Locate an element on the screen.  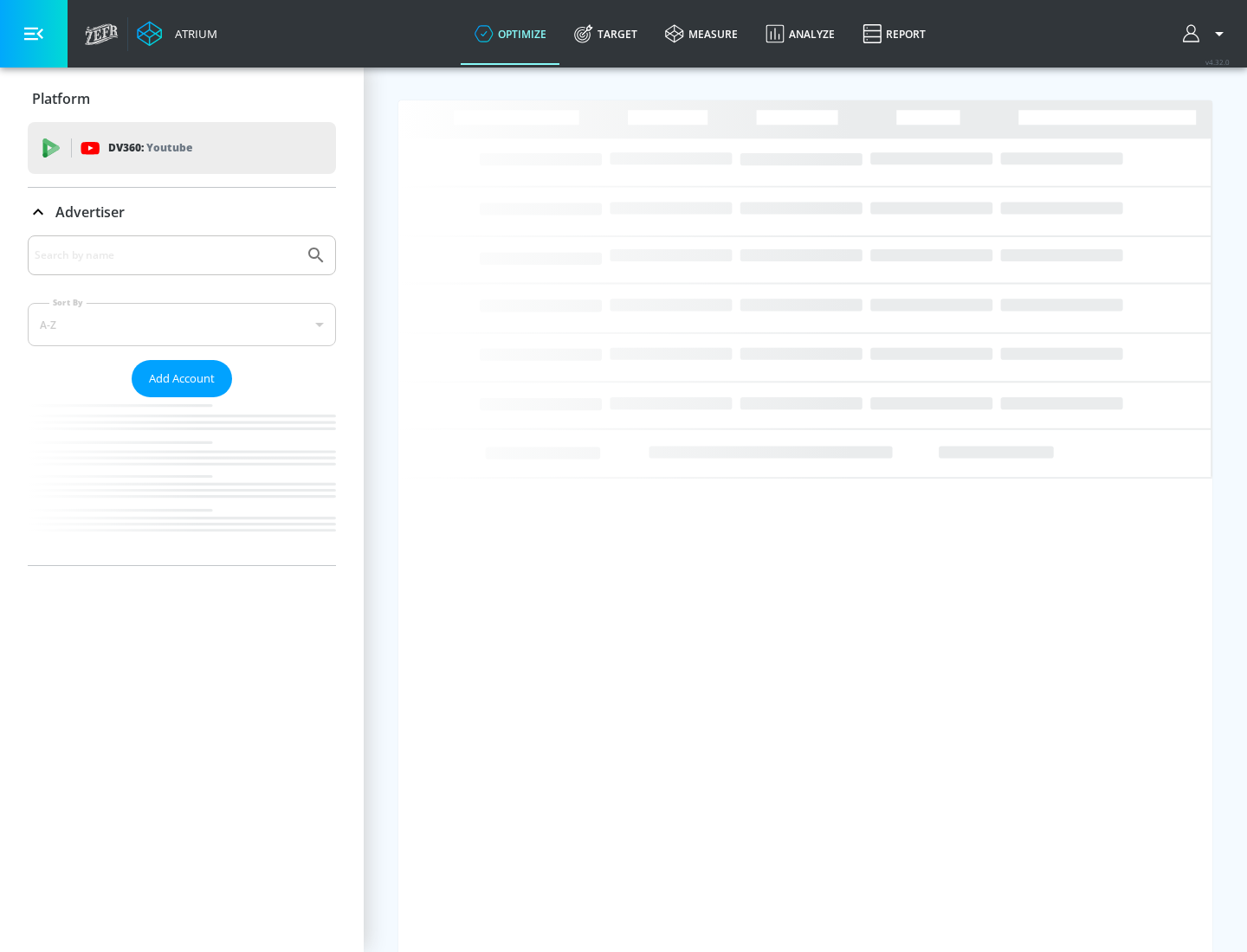
a: Atrium is located at coordinates (176, 33).